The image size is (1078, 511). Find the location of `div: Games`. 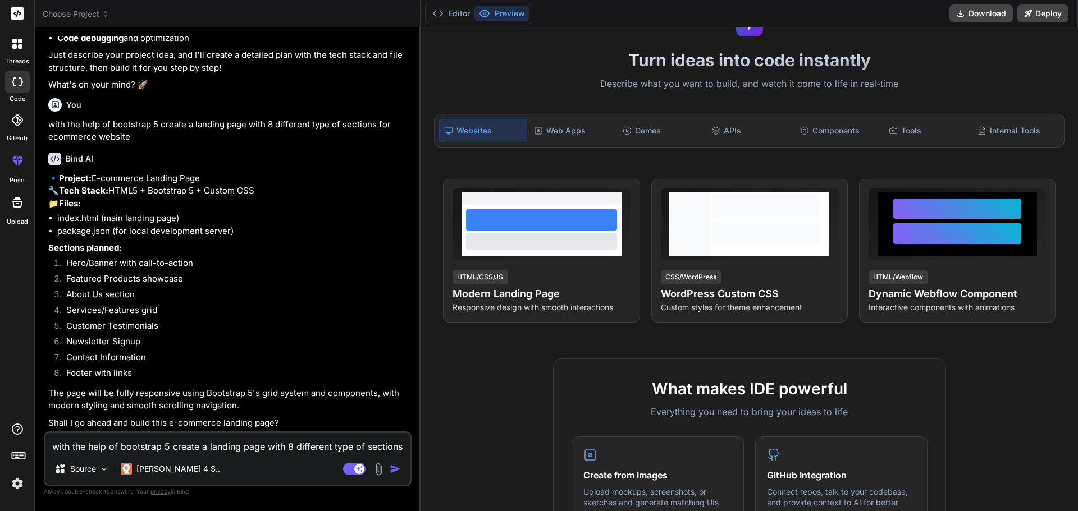

div: Games is located at coordinates (661, 131).